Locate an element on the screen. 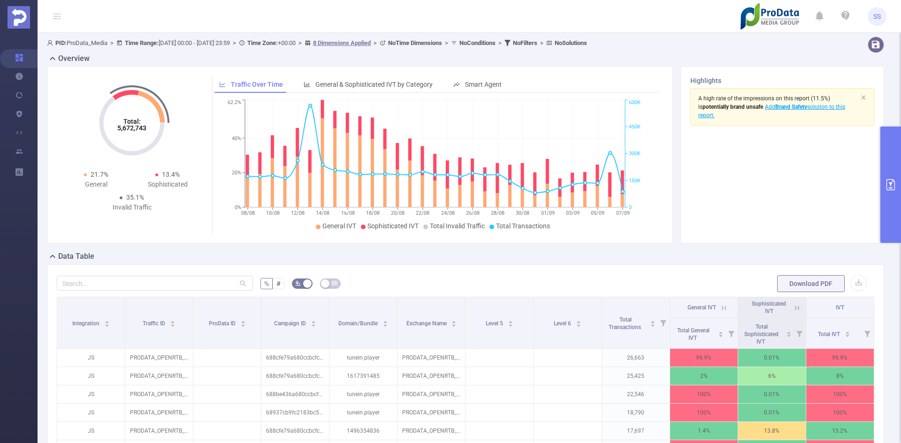  h2: Overview is located at coordinates (74, 59).